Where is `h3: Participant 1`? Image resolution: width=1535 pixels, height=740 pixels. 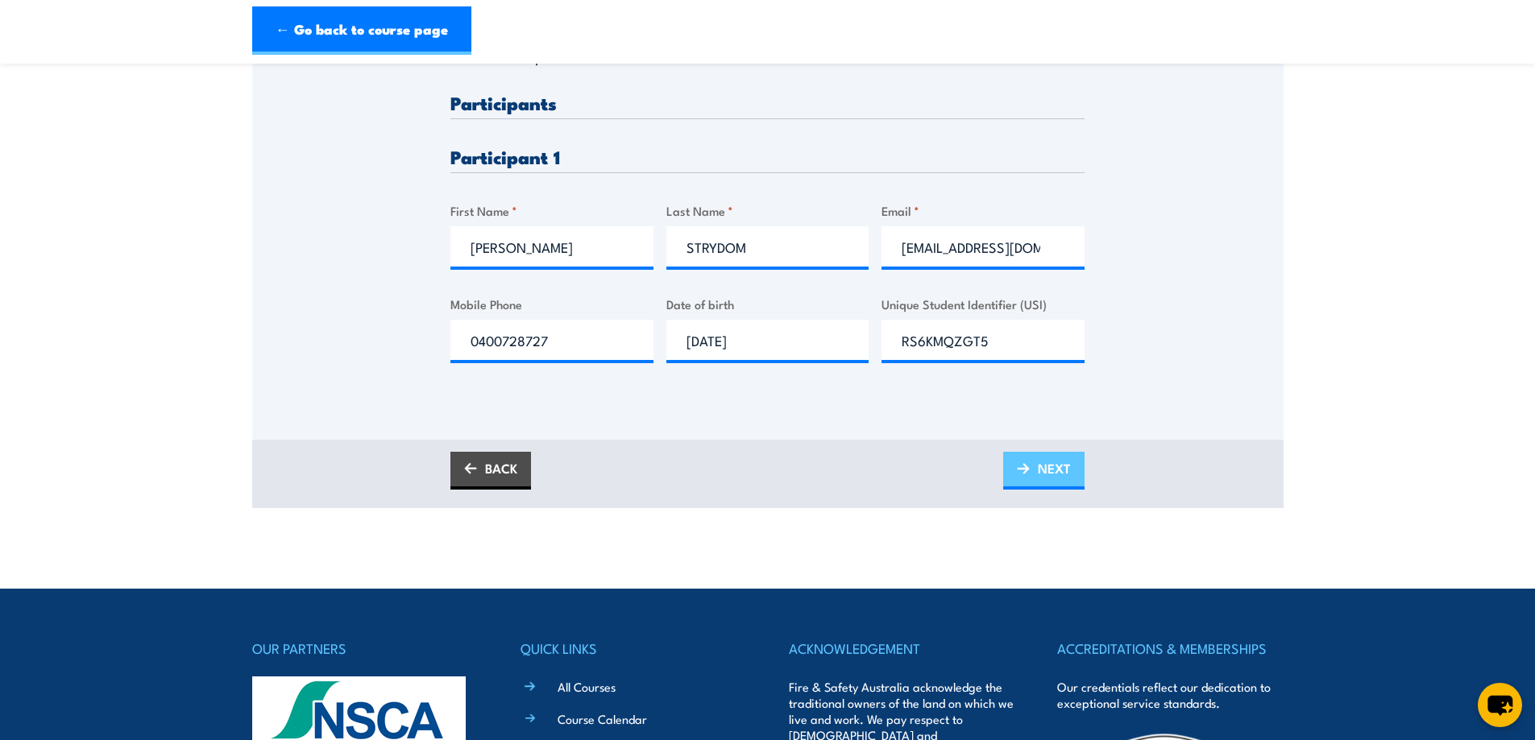 h3: Participant 1 is located at coordinates (767, 156).